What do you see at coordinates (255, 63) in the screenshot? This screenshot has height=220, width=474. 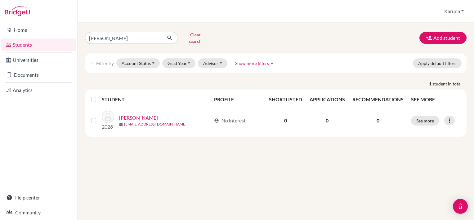 I see `button: Show more filtersarrow_drop_up` at bounding box center [255, 63].